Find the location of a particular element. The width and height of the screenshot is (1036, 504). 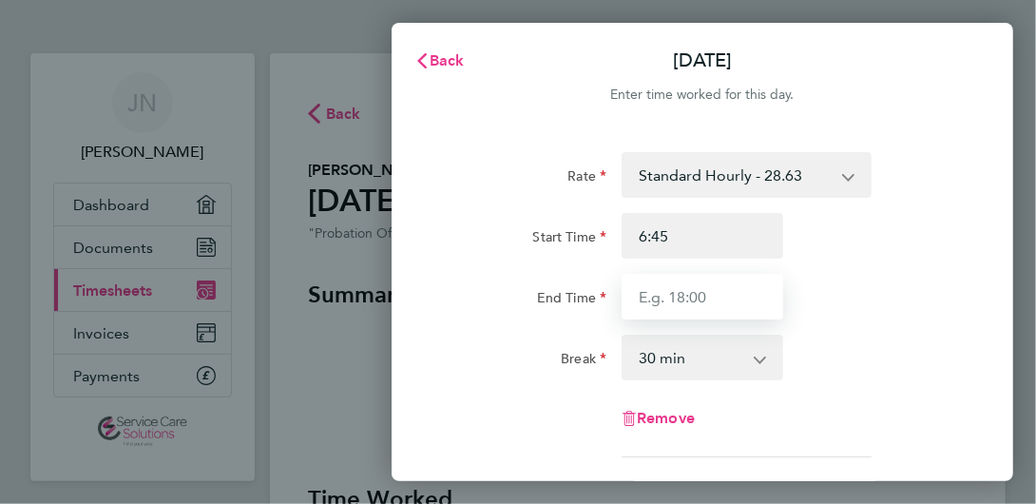

button: Remove is located at coordinates (657, 418).